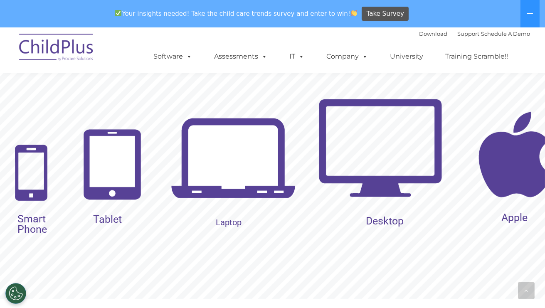 The height and width of the screenshot is (308, 545). Describe the element at coordinates (236, 13) in the screenshot. I see `span: Your insights needed! Take the child care trends survey and enter to win!` at that location.